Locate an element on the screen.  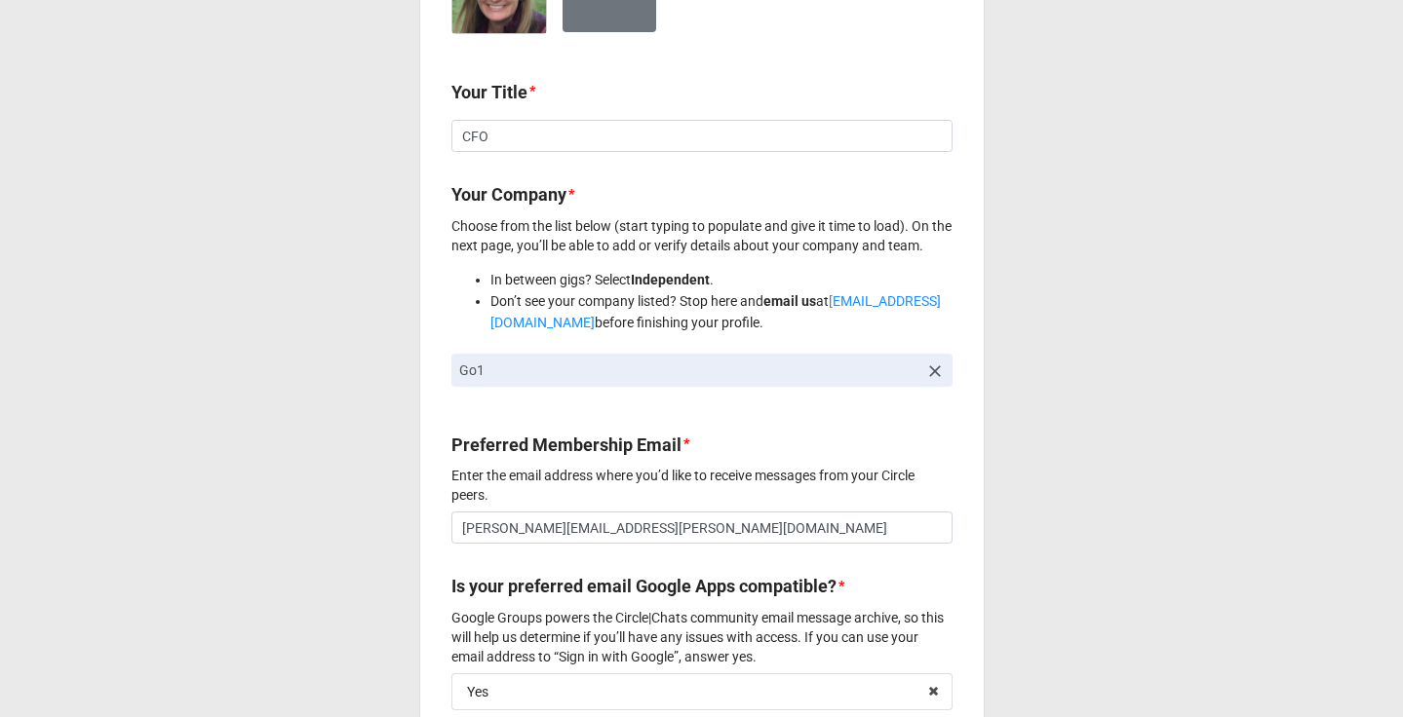
li: In between gigs? Select . is located at coordinates (721, 280).